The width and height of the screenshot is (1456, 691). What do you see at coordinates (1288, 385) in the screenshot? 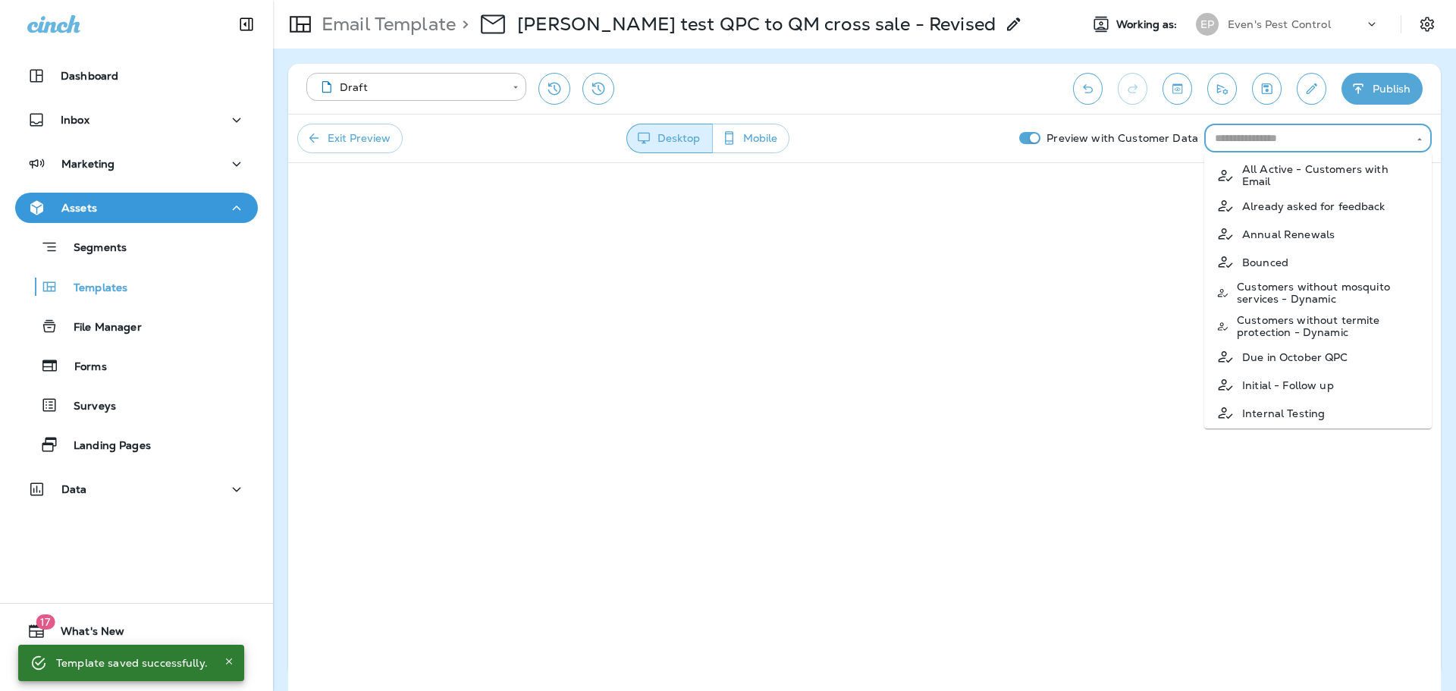
I see `p: Initial - Follow up` at bounding box center [1288, 385].